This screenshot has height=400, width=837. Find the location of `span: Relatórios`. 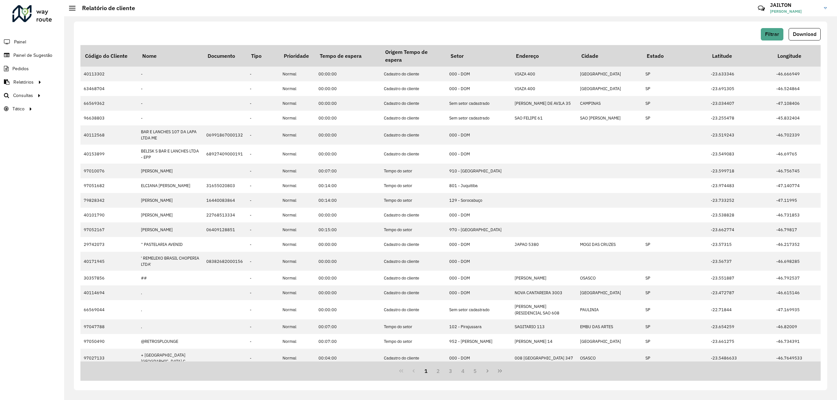

span: Relatórios is located at coordinates (24, 82).